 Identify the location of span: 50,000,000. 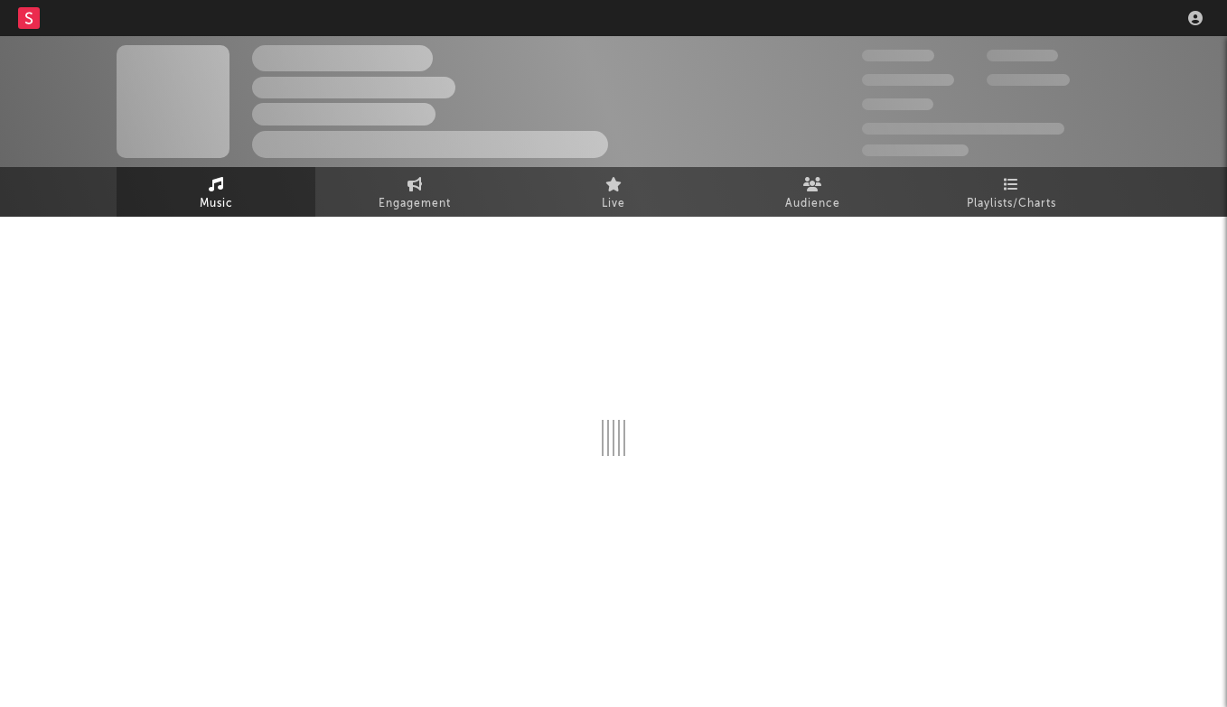
(908, 79).